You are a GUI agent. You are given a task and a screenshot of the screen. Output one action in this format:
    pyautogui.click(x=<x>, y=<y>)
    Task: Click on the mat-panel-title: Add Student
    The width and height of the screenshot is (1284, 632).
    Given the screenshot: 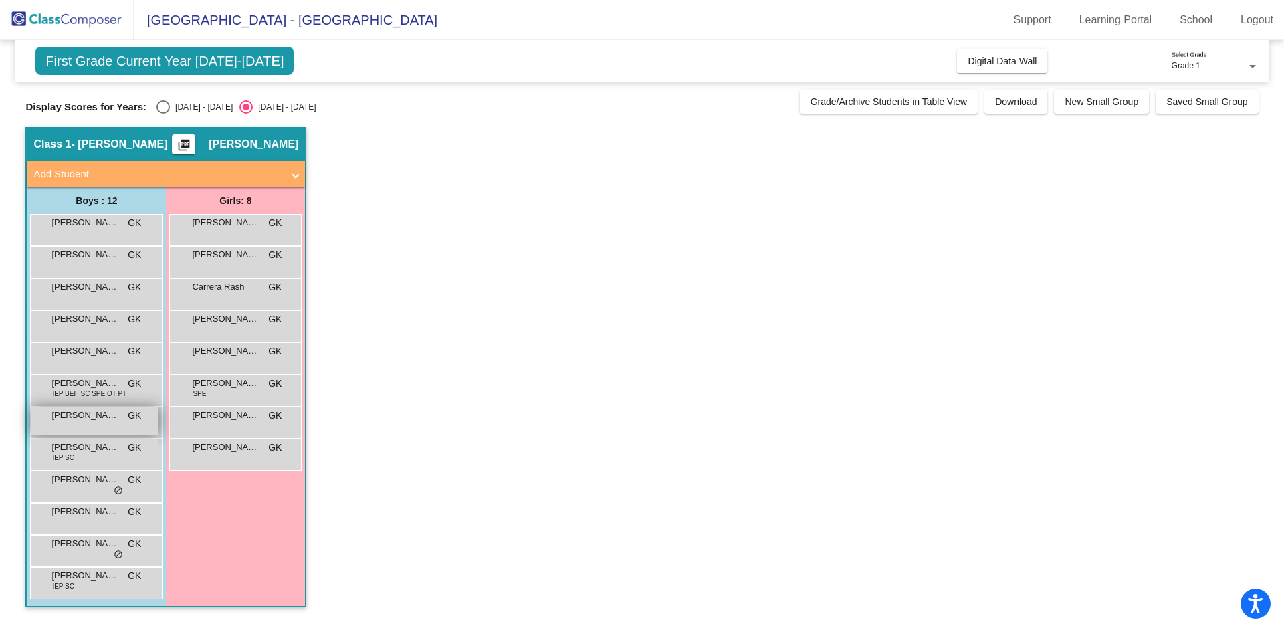 What is the action you would take?
    pyautogui.click(x=158, y=174)
    